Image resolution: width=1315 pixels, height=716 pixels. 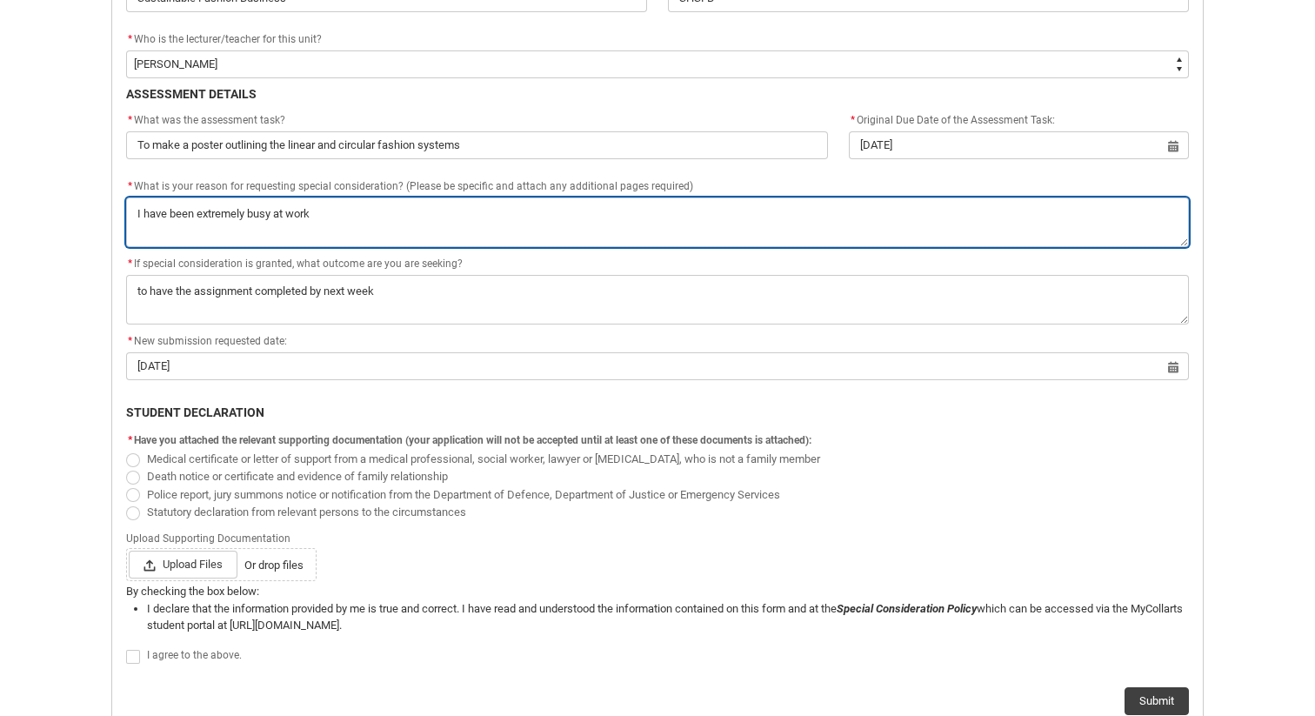 What do you see at coordinates (668, 617) in the screenshot?
I see `li: I declare that the information provided by me is true and correct. I have read and understood the...` at bounding box center [668, 617].